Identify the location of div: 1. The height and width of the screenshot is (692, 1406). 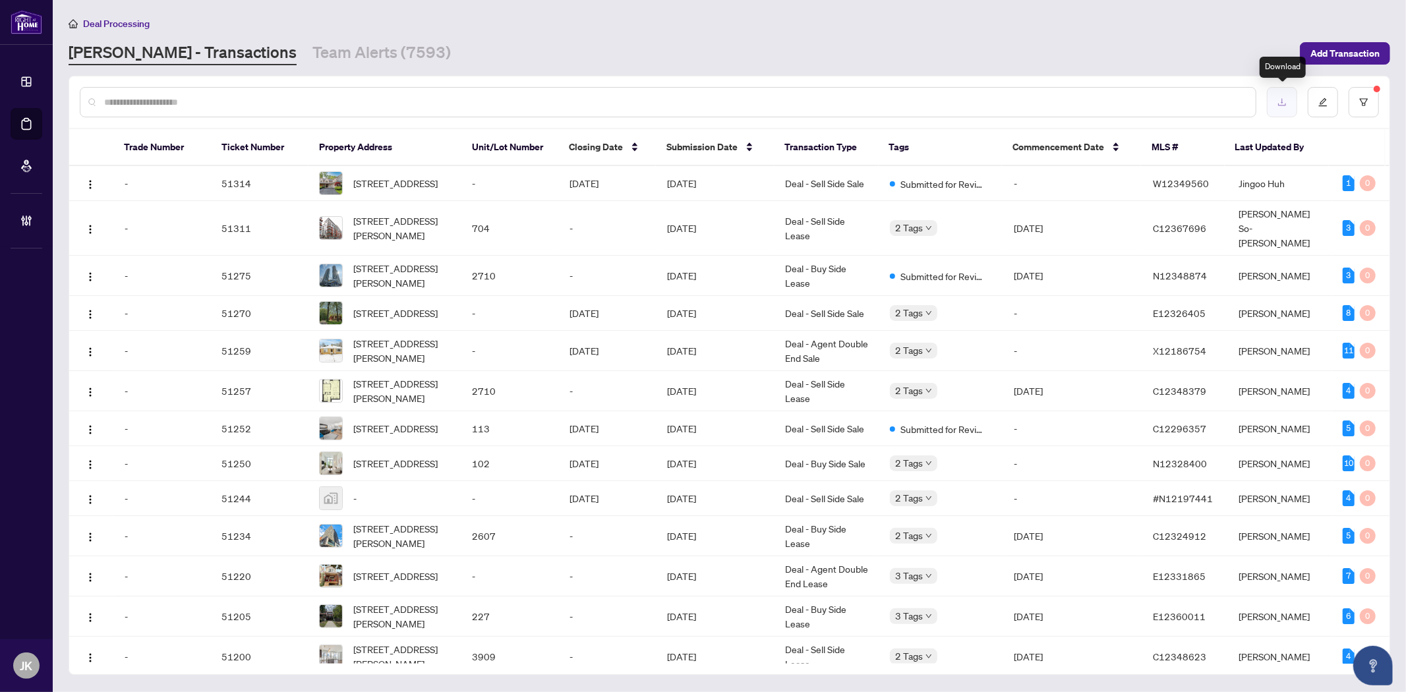
(1348, 183).